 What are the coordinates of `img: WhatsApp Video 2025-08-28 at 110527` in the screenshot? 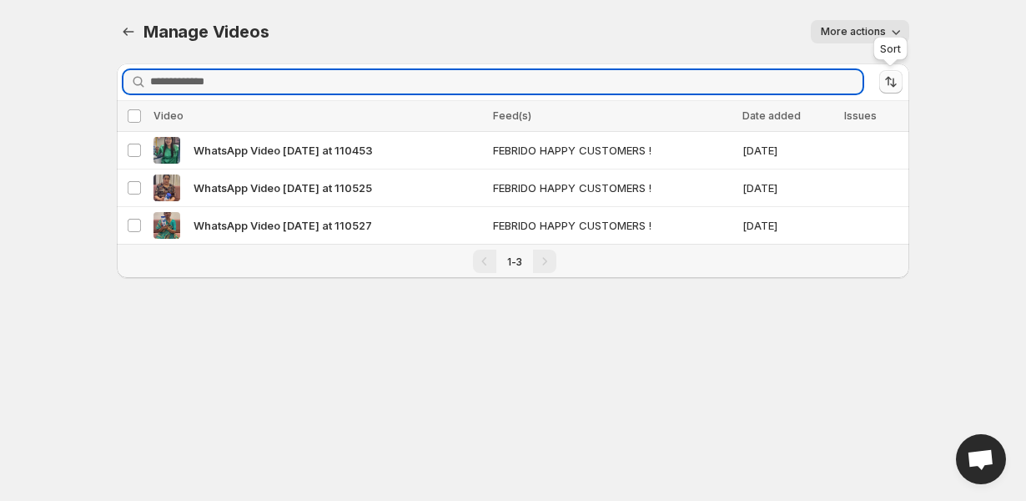 It's located at (167, 225).